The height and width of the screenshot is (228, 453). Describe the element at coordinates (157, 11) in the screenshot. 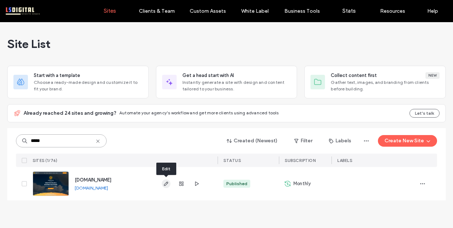

I see `label: Clients & Team` at that location.